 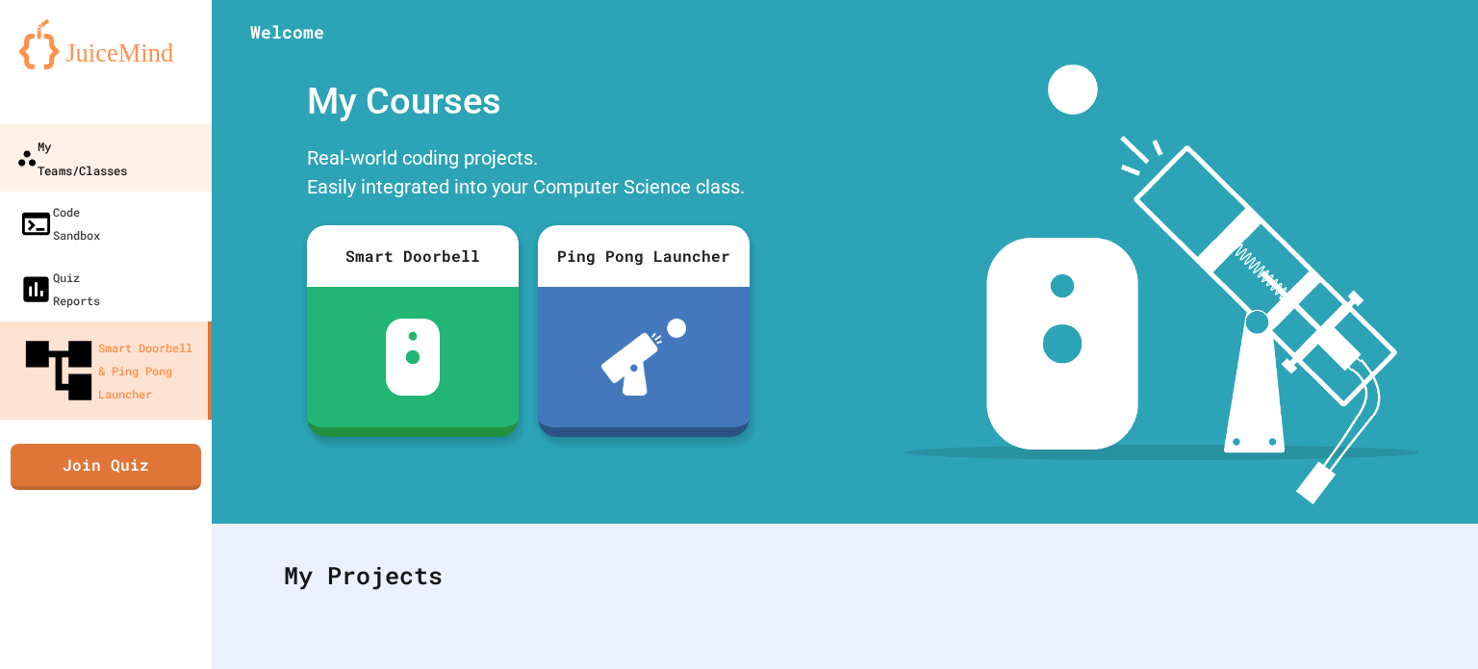 I want to click on div: My Projects, so click(x=845, y=575).